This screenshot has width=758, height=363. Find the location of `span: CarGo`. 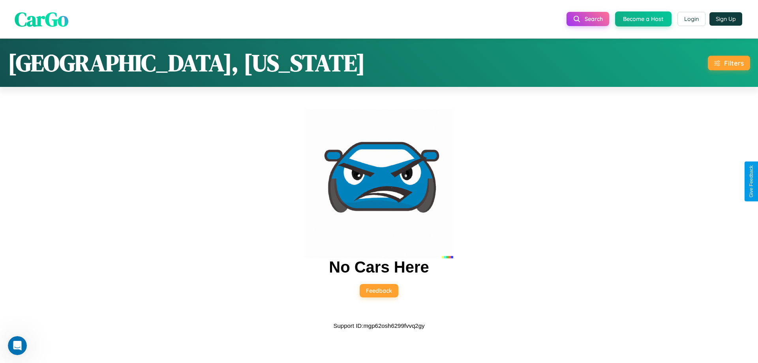

span: CarGo is located at coordinates (41, 19).